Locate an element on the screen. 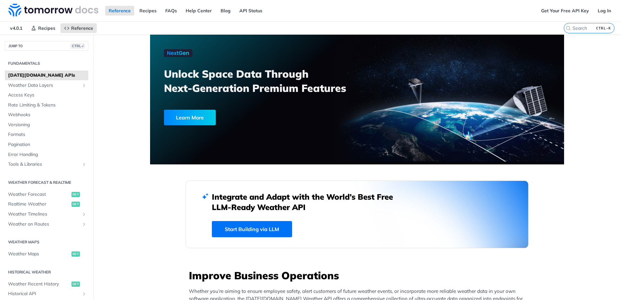 The image size is (621, 300). a: Weather TimelinesShow subpages for Weather Timelines is located at coordinates (47, 214).